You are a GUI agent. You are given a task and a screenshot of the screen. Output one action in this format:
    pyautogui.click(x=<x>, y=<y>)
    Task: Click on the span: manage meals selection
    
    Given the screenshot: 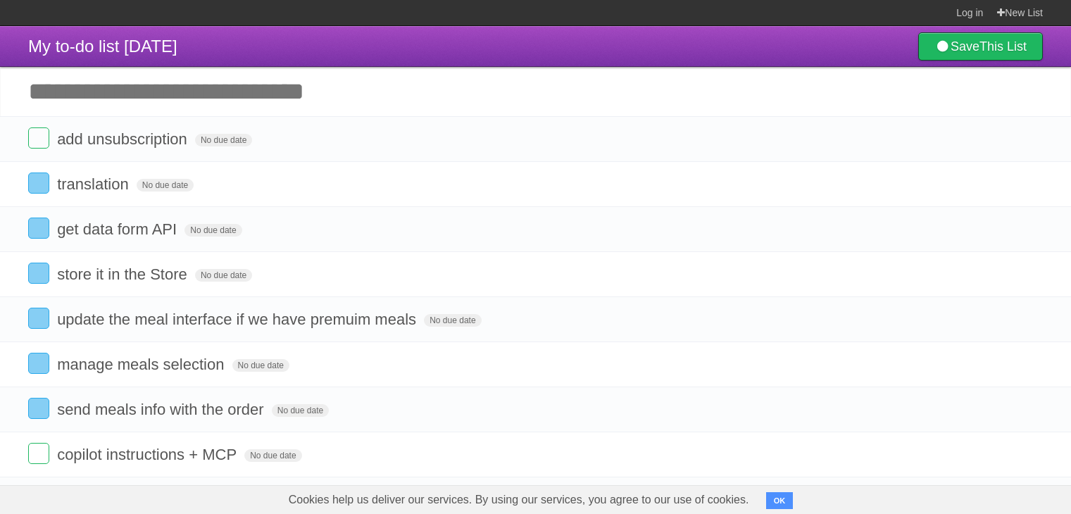 What is the action you would take?
    pyautogui.click(x=142, y=364)
    